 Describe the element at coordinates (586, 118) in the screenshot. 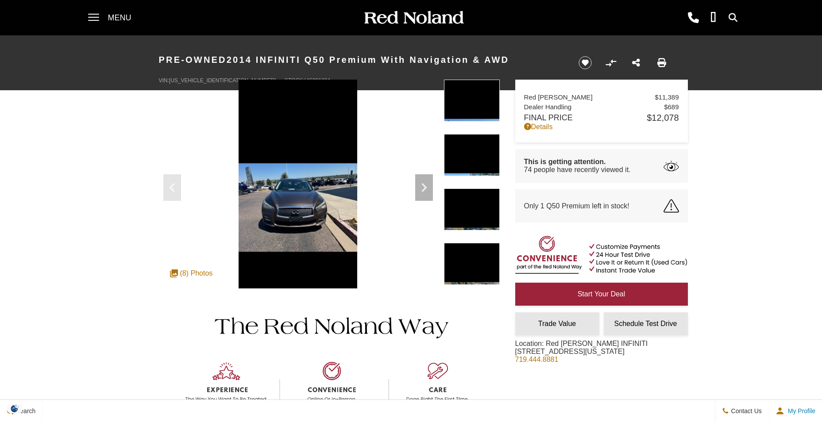

I see `span: Final Price` at that location.